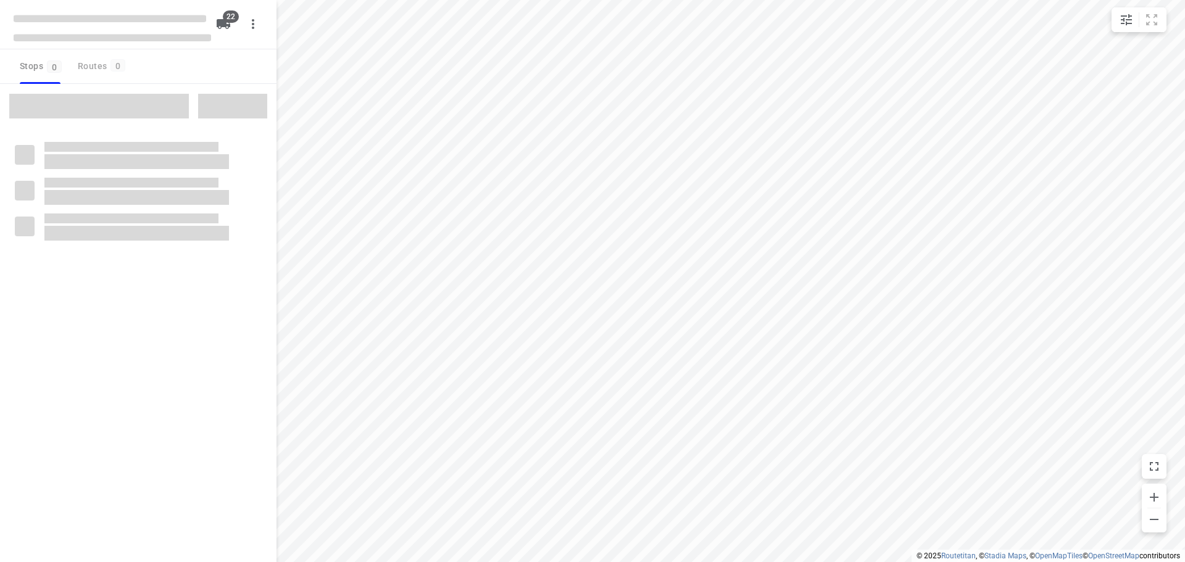 Image resolution: width=1185 pixels, height=562 pixels. What do you see at coordinates (1126, 20) in the screenshot?
I see `button: Map settings` at bounding box center [1126, 20].